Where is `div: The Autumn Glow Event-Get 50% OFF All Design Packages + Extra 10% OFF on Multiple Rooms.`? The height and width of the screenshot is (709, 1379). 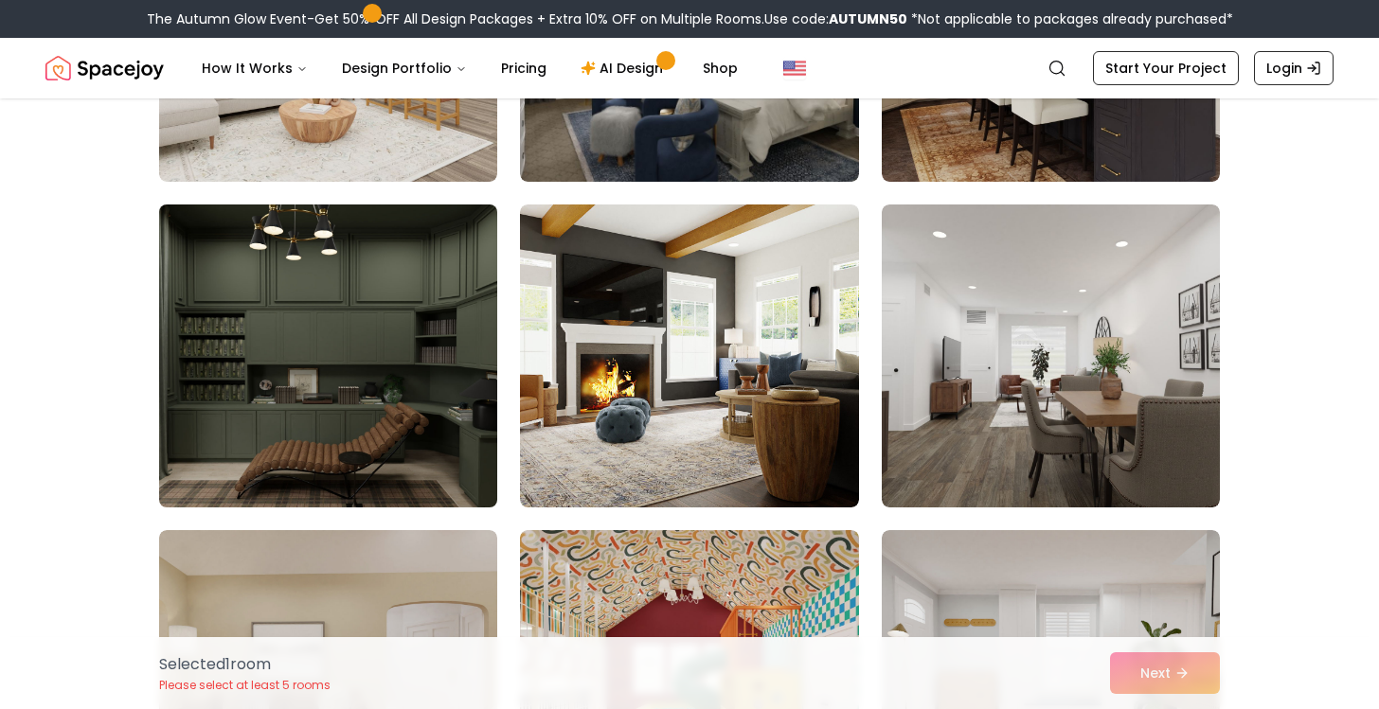
div: The Autumn Glow Event-Get 50% OFF All Design Packages + Extra 10% OFF on Multiple Rooms. is located at coordinates (689, 19).